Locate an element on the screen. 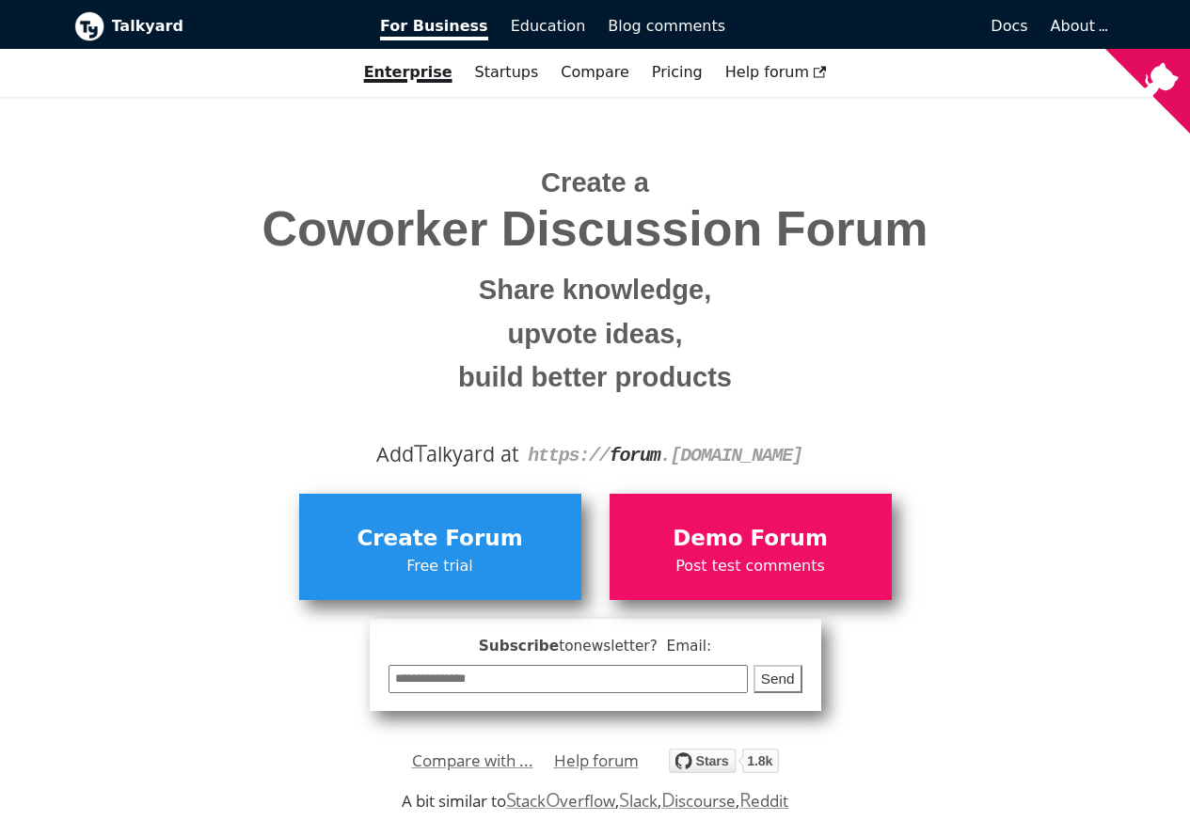 Image resolution: width=1190 pixels, height=821 pixels. span: Create Forum is located at coordinates (440, 539).